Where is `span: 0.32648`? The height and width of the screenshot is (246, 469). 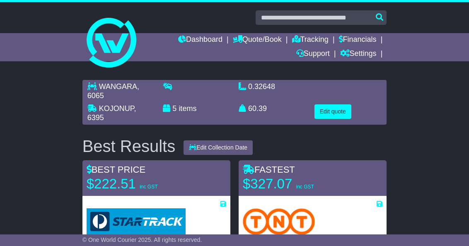 span: 0.32648 is located at coordinates (262, 87).